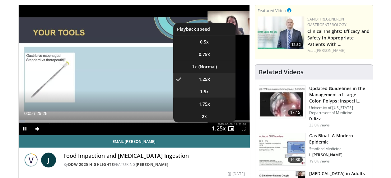 The height and width of the screenshot is (178, 391). What do you see at coordinates (282, 149) in the screenshot?
I see `img: 480ec31d-e3c1-475b-8289-0a0659db689a.150x105_q85_crop-smart_upscale.jpg` at bounding box center [282, 149].